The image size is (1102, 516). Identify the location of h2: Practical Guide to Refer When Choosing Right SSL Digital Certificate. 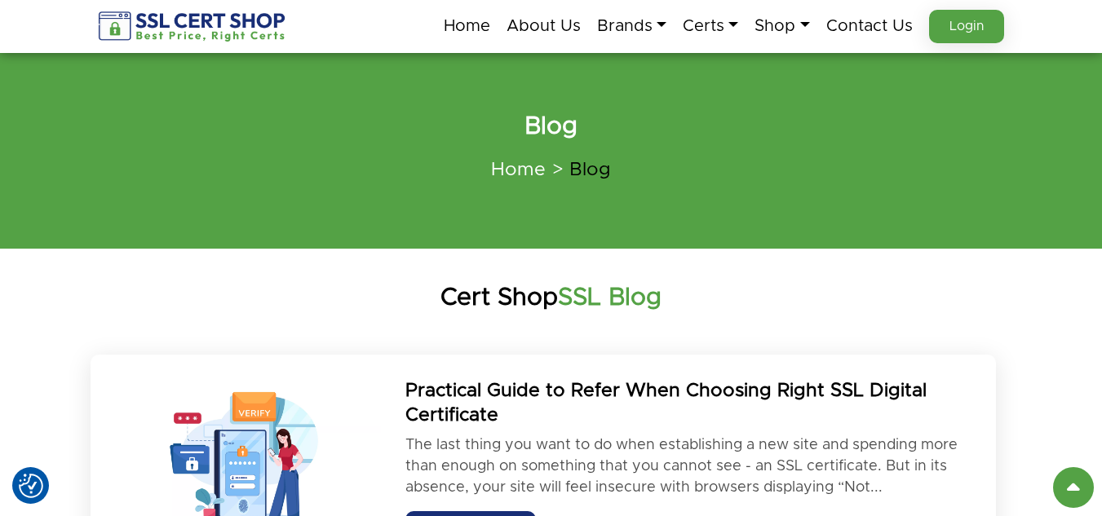
(692, 404).